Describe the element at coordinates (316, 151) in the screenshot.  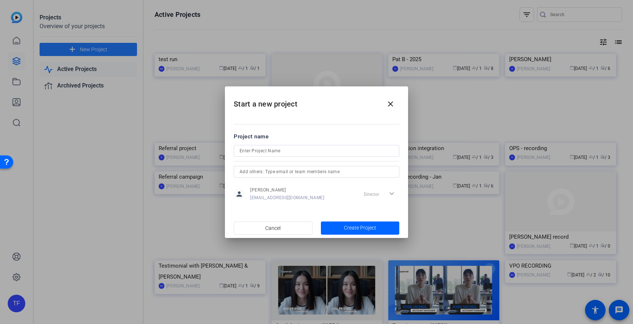
I see `input: Enter Project Name` at that location.